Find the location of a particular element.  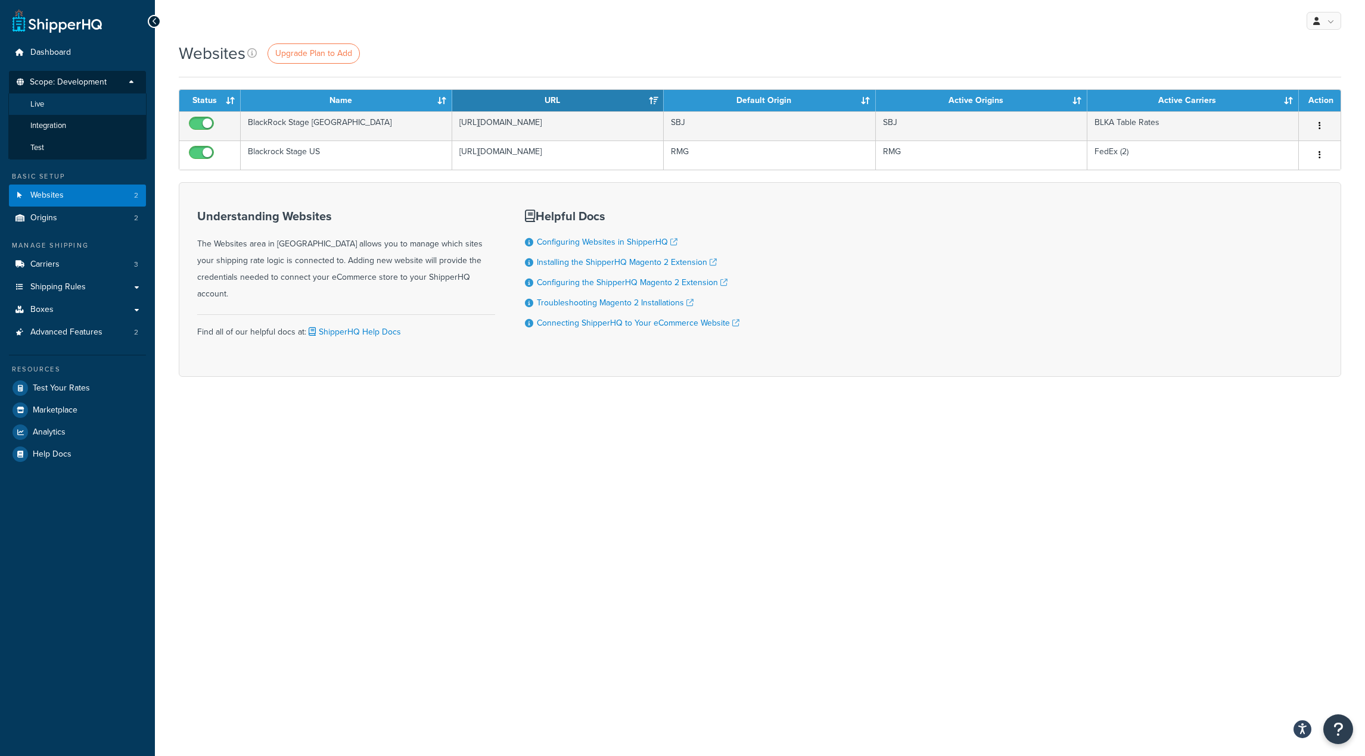

span: Test Your Rates is located at coordinates (61, 388).